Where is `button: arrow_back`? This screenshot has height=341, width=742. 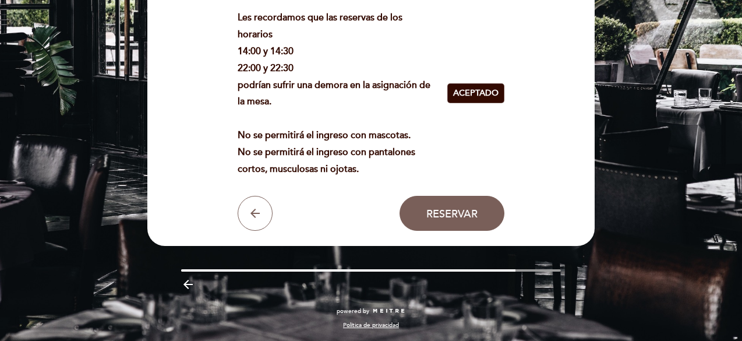 button: arrow_back is located at coordinates (255, 213).